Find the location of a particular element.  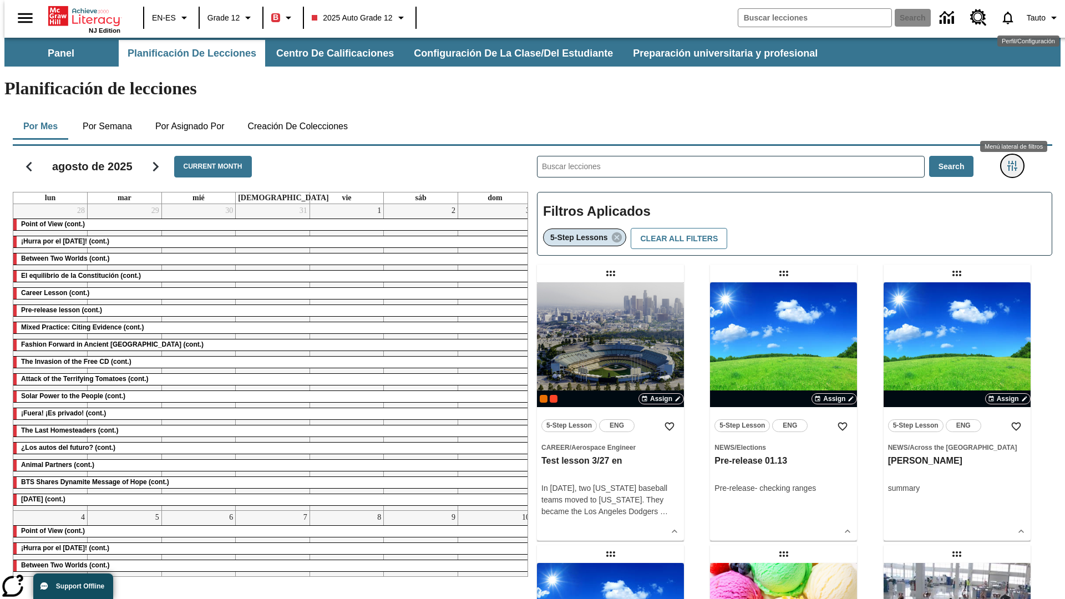

a: martes is located at coordinates (124, 198).